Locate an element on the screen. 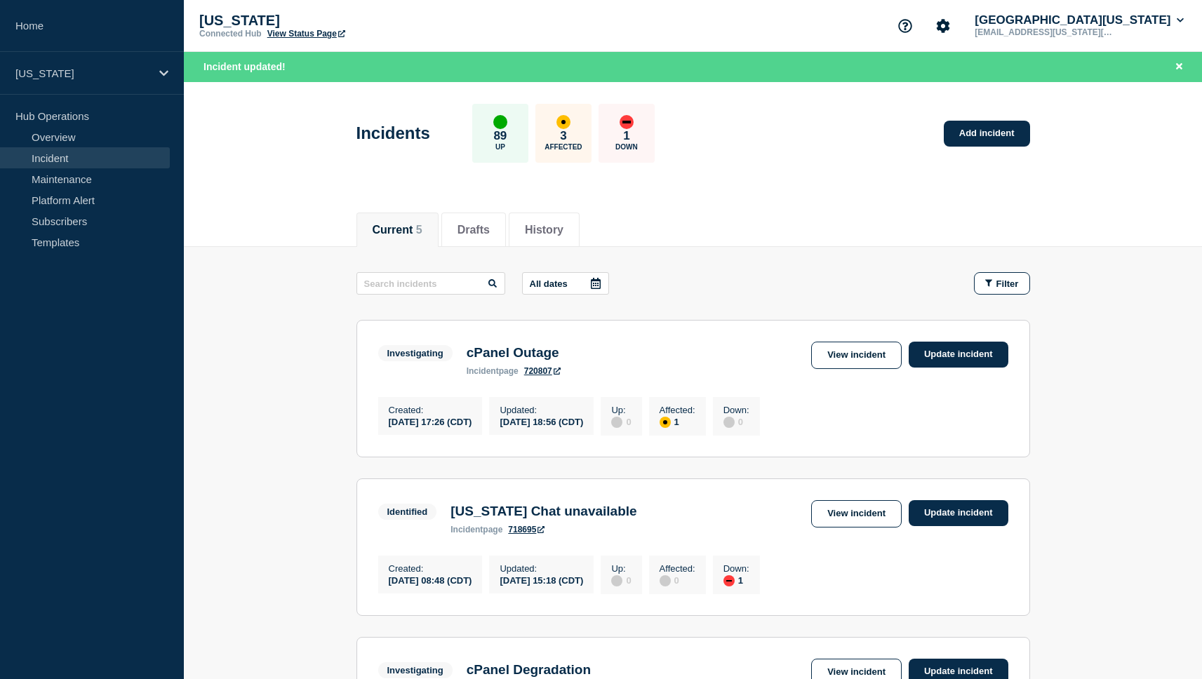  h3: cPanel Degradation is located at coordinates (529, 670).